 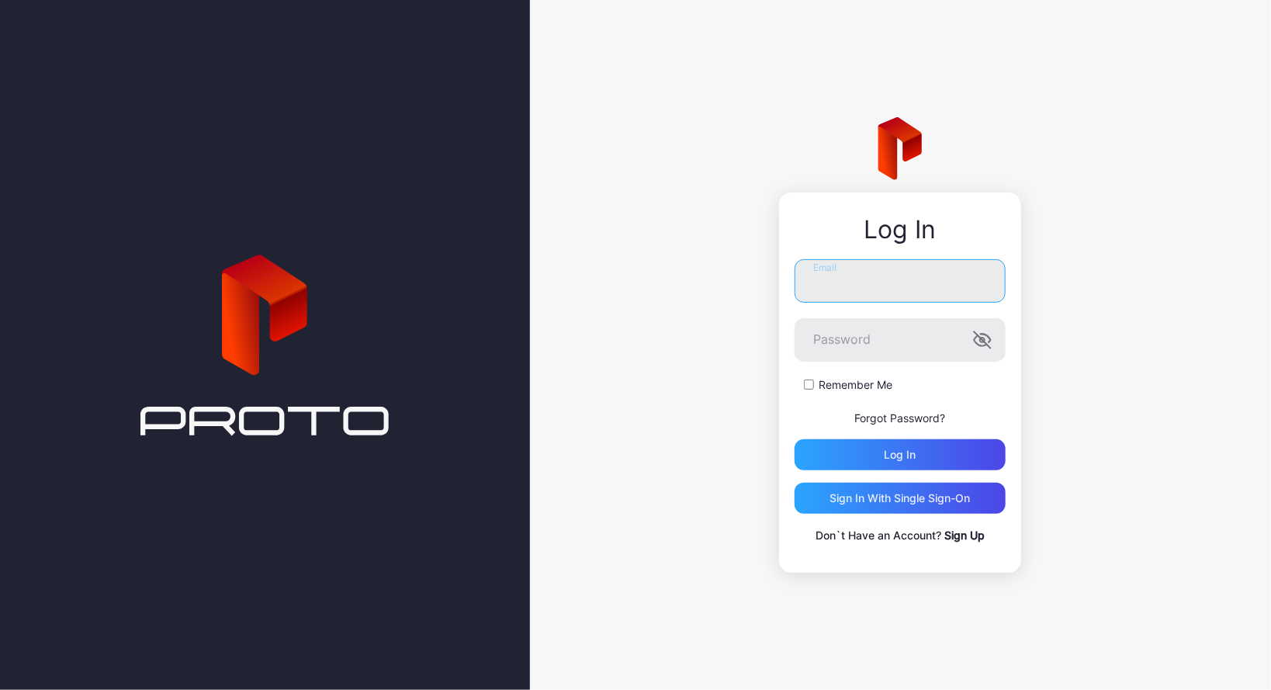 What do you see at coordinates (900, 340) in the screenshot?
I see `input: Password` at bounding box center [900, 340].